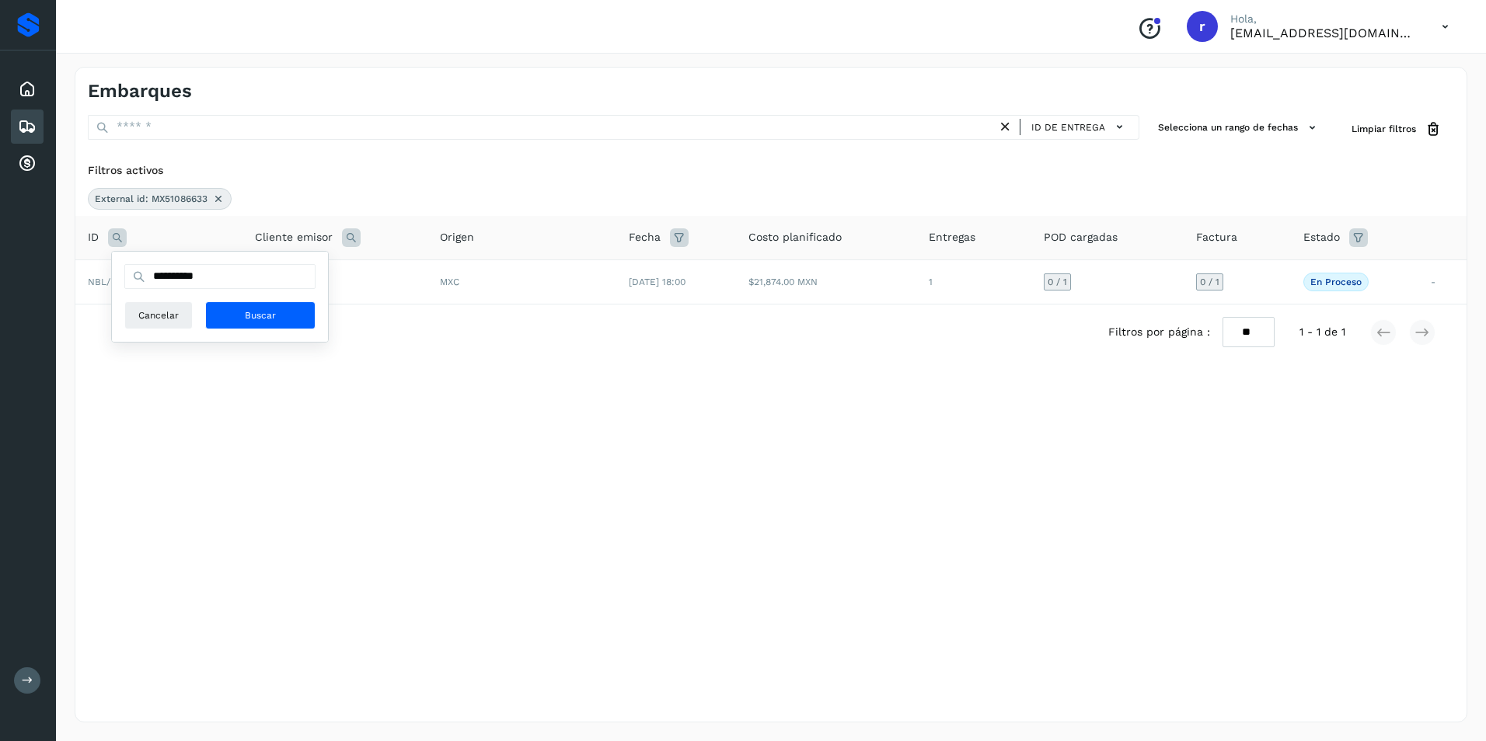  Describe the element at coordinates (1080, 237) in the screenshot. I see `span: POD cargadas` at that location.